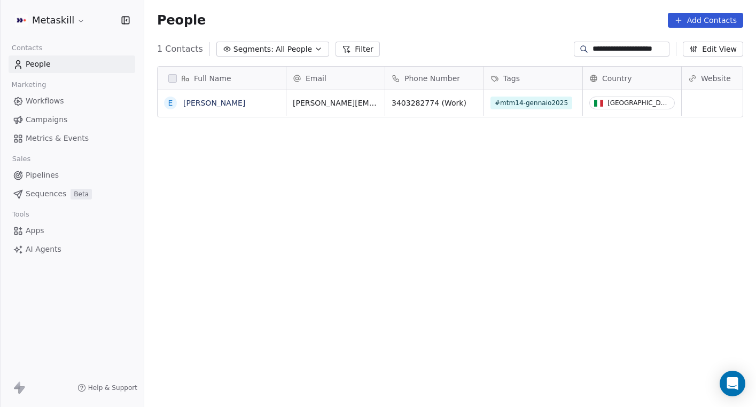 The height and width of the screenshot is (407, 756). Describe the element at coordinates (53, 20) in the screenshot. I see `span: Metaskill` at that location.